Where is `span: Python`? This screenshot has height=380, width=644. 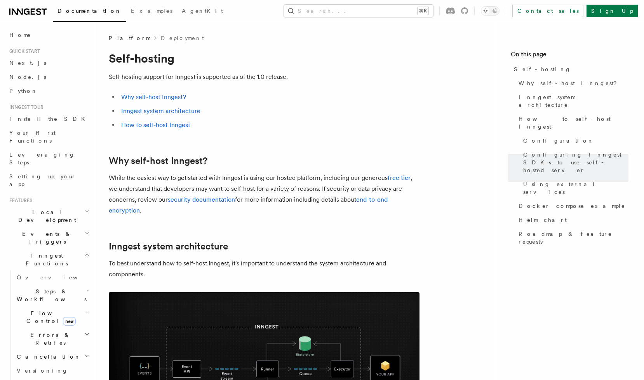
span: Python is located at coordinates (23, 91).